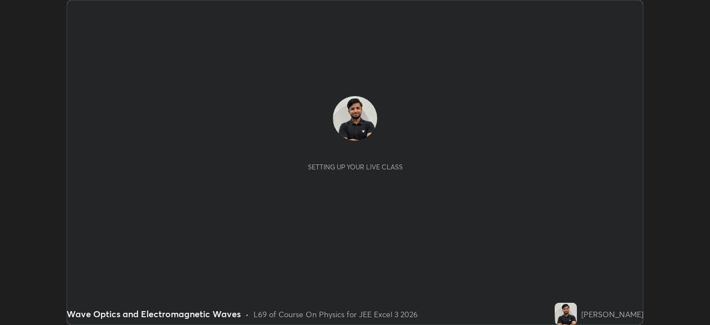 This screenshot has height=325, width=710. What do you see at coordinates (336, 313) in the screenshot?
I see `div: L69 of Course On Physics for JEE Excel 3 2026` at bounding box center [336, 313].